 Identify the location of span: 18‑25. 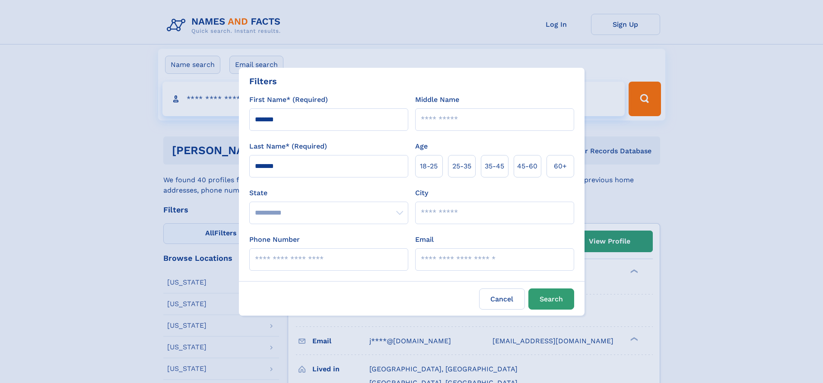
(428, 166).